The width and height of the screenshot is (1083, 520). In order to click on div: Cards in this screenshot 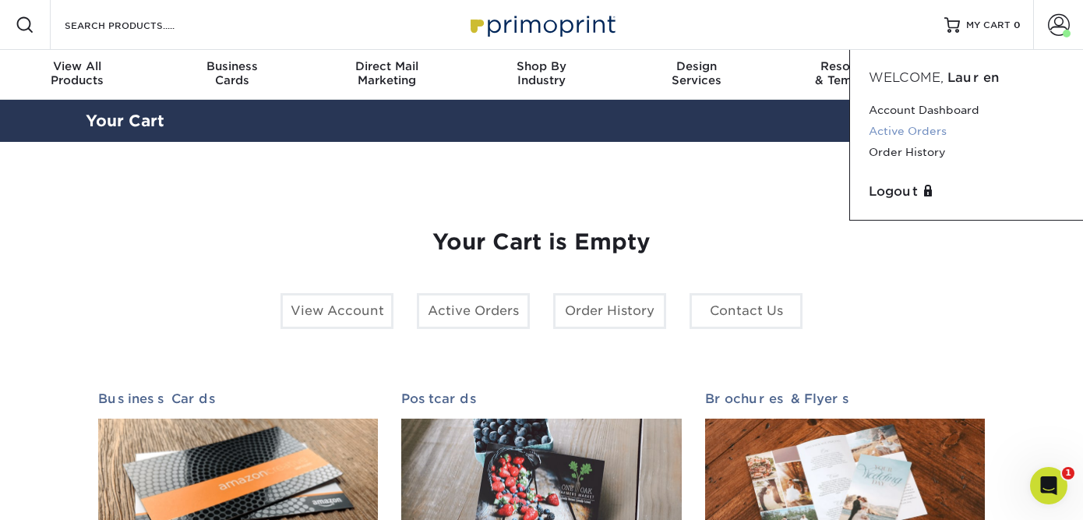, I will do `click(232, 73)`.